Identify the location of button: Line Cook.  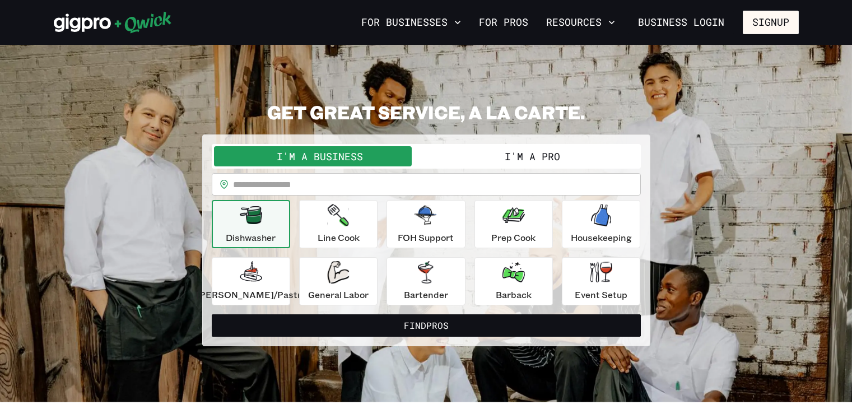
(338, 224).